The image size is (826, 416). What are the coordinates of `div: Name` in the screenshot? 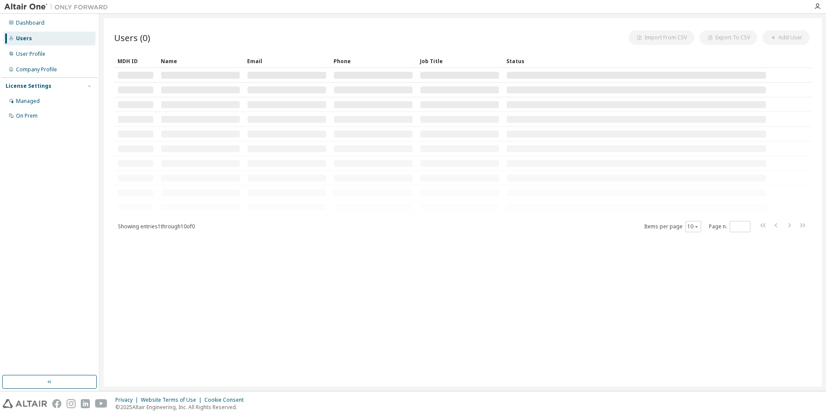 It's located at (200, 61).